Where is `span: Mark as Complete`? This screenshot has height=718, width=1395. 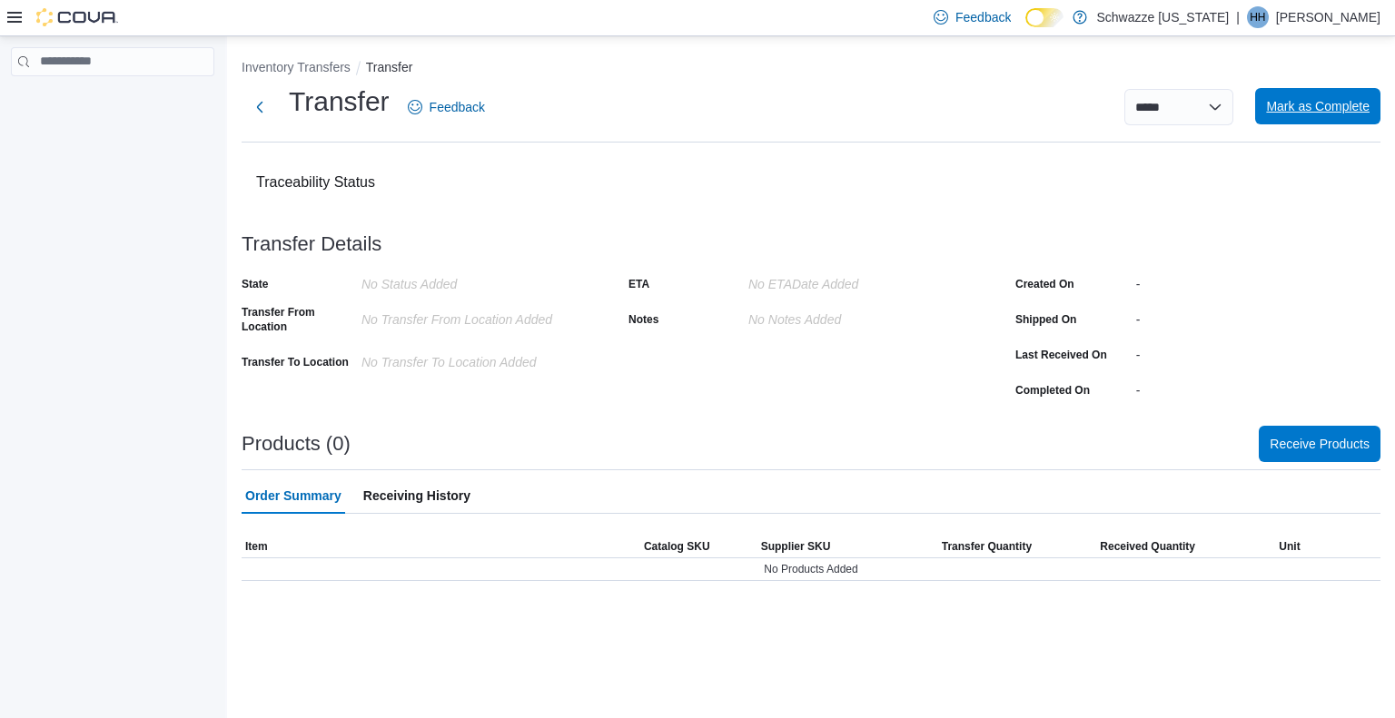
span: Mark as Complete is located at coordinates (1317, 106).